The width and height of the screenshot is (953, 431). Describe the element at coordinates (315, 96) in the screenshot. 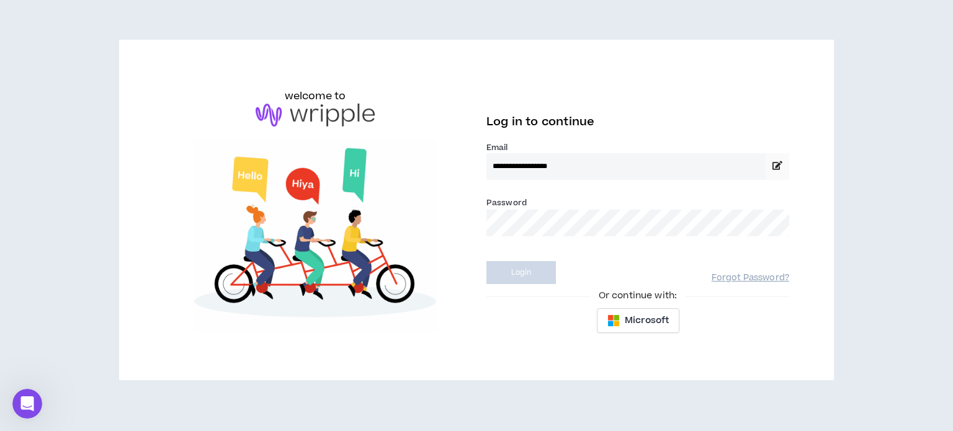

I see `h6: welcome to` at that location.